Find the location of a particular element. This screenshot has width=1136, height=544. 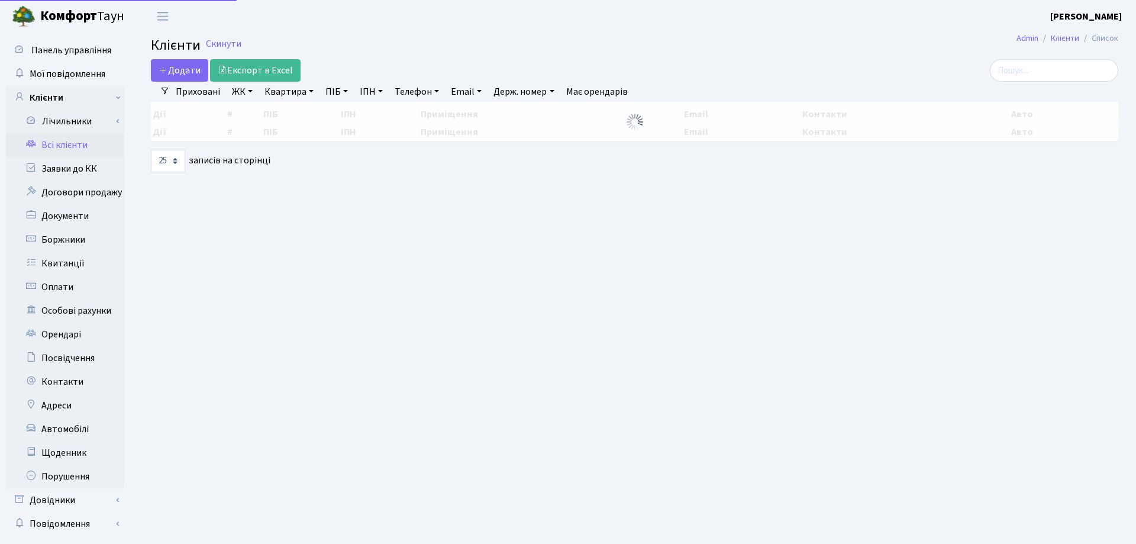

input: Пошук... is located at coordinates (1054, 70).